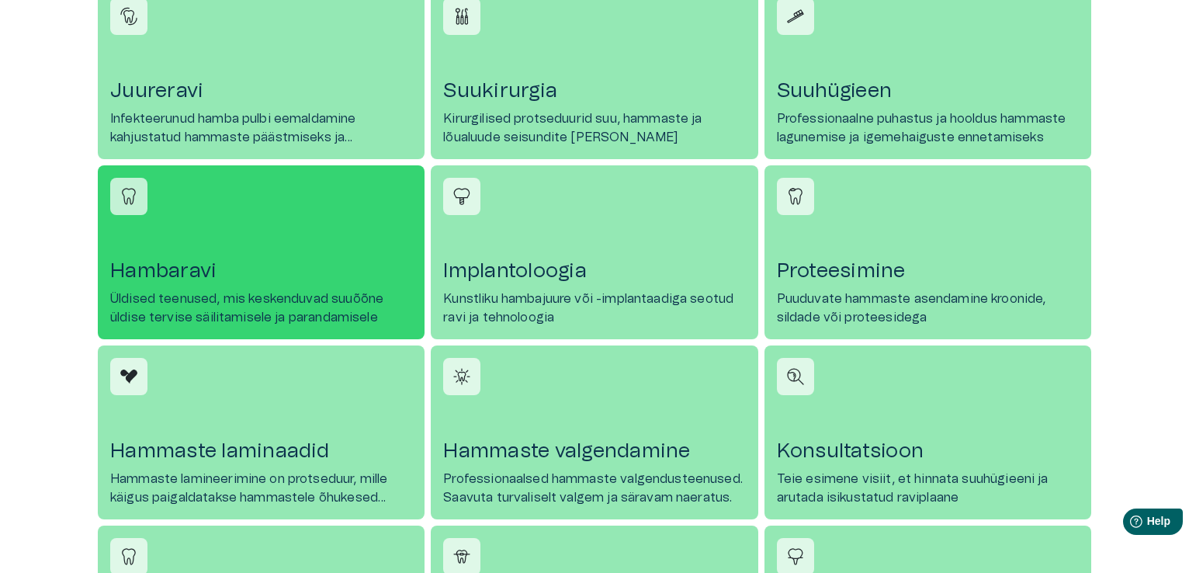 The width and height of the screenshot is (1189, 573). Describe the element at coordinates (594, 451) in the screenshot. I see `h4: Hammaste valgendamine` at that location.